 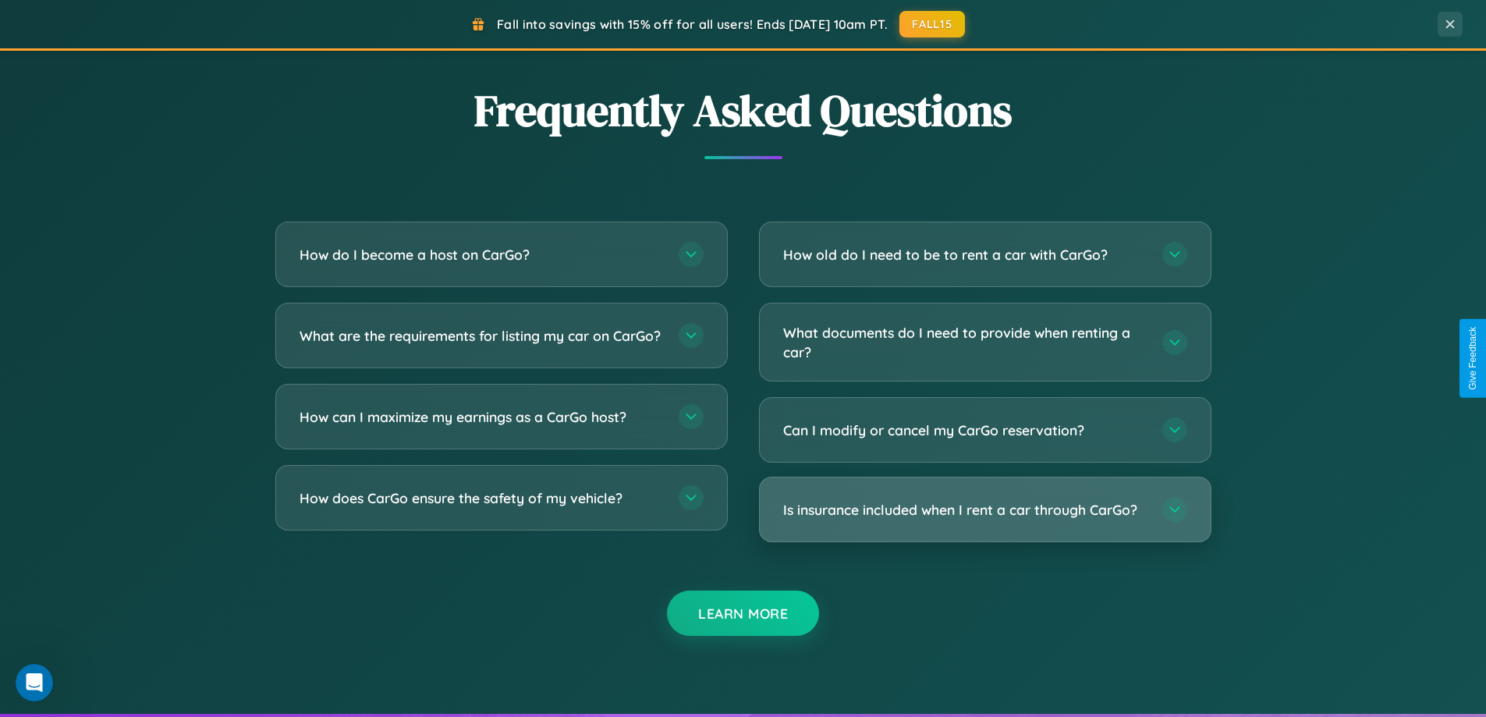 What do you see at coordinates (481, 335) in the screenshot?
I see `h3: What are the requirements for listing my car on CarGo?` at bounding box center [481, 335].